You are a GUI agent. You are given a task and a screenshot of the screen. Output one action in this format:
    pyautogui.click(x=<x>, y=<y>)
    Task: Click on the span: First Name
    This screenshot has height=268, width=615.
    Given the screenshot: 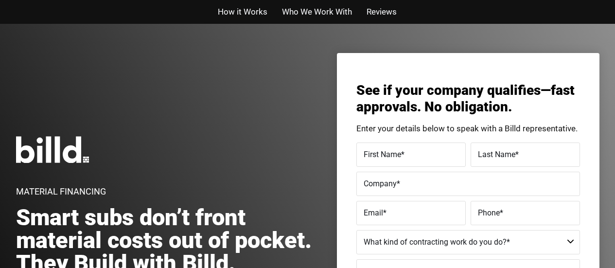 What is the action you would take?
    pyautogui.click(x=382, y=154)
    